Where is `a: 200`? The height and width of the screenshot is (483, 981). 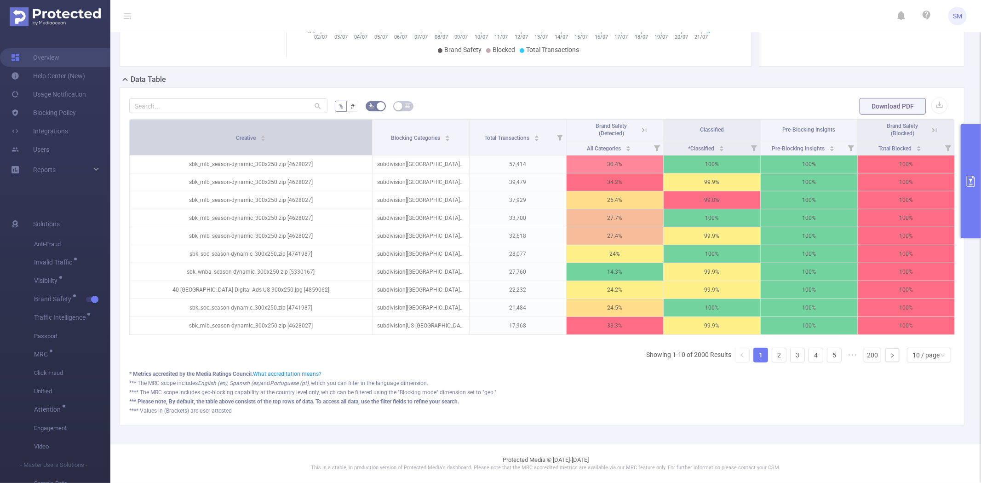 a: 200 is located at coordinates (872, 355).